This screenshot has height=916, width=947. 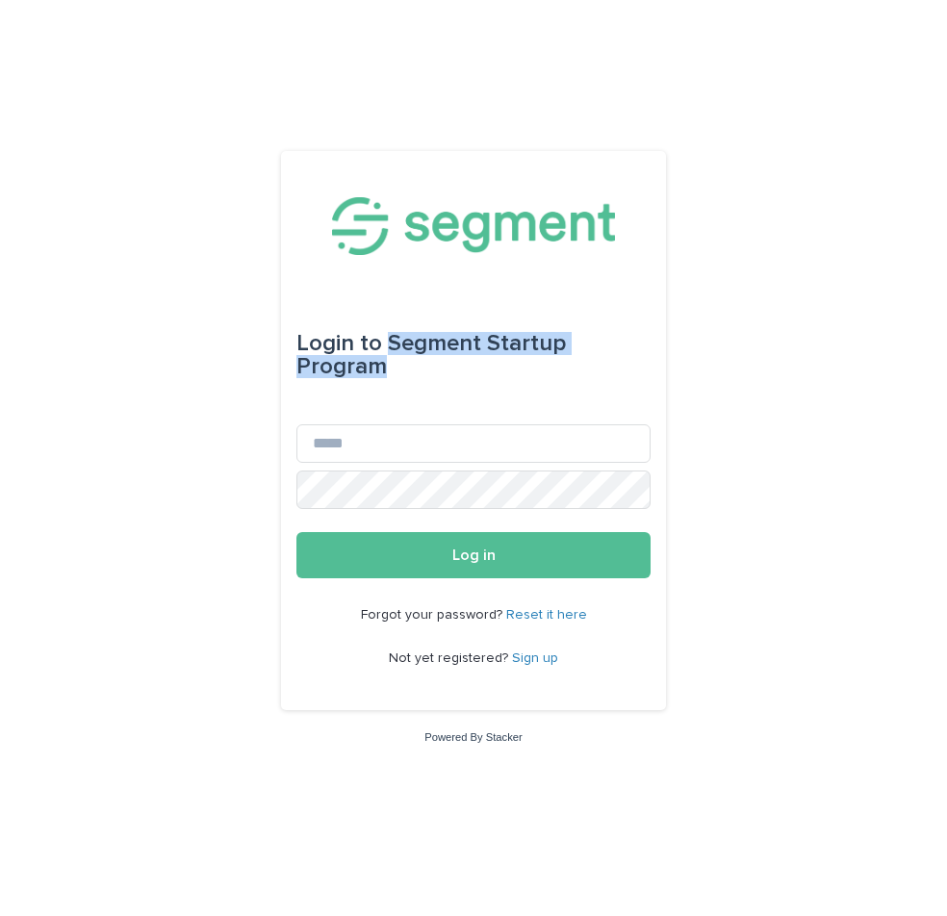 What do you see at coordinates (339, 344) in the screenshot?
I see `span: Login to` at bounding box center [339, 344].